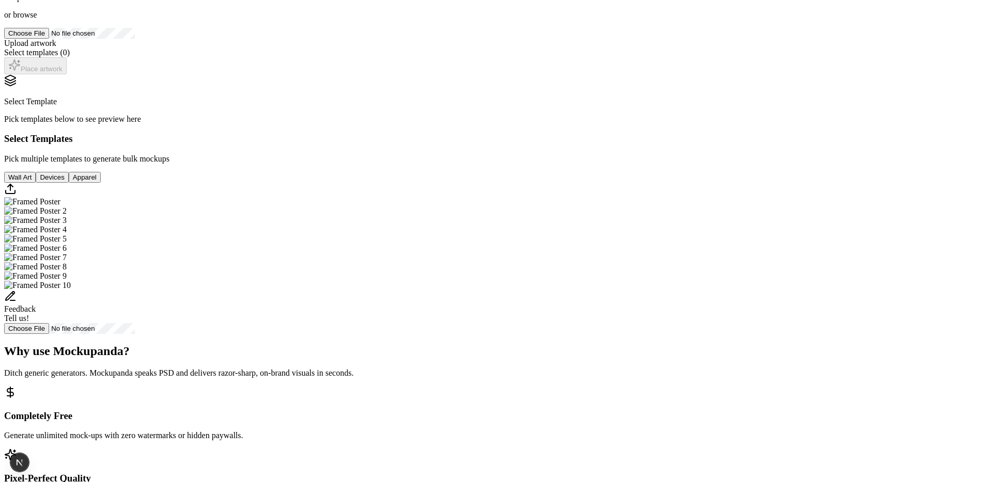 This screenshot has height=482, width=992. I want to click on div: Upload custom PSD template, so click(496, 190).